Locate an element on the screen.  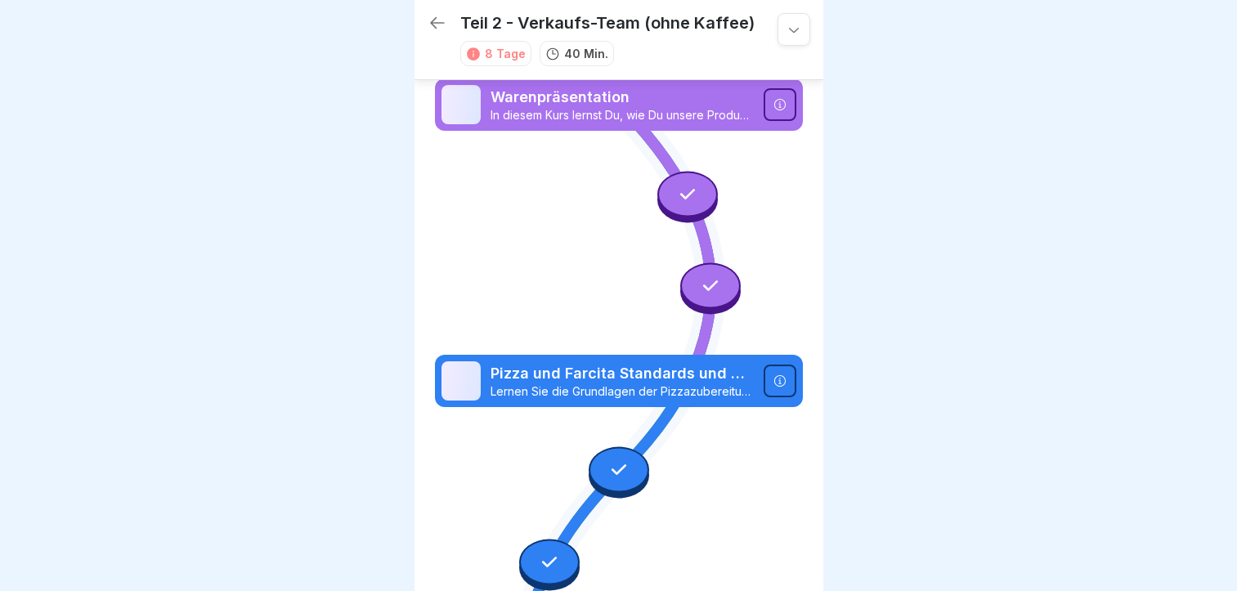
div: 8 Tage is located at coordinates (505, 53).